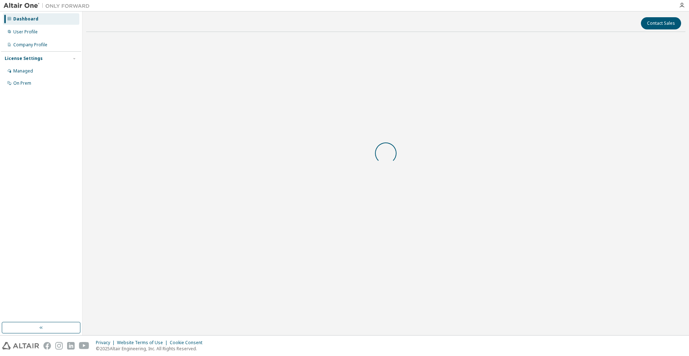 The image size is (689, 356). I want to click on img: facebook.svg, so click(47, 345).